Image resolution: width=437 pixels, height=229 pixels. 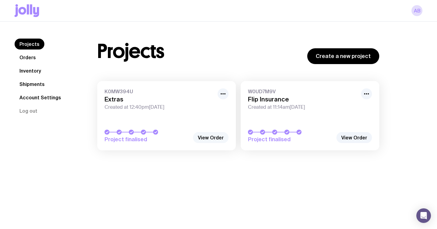 I want to click on a: Projects, so click(x=29, y=44).